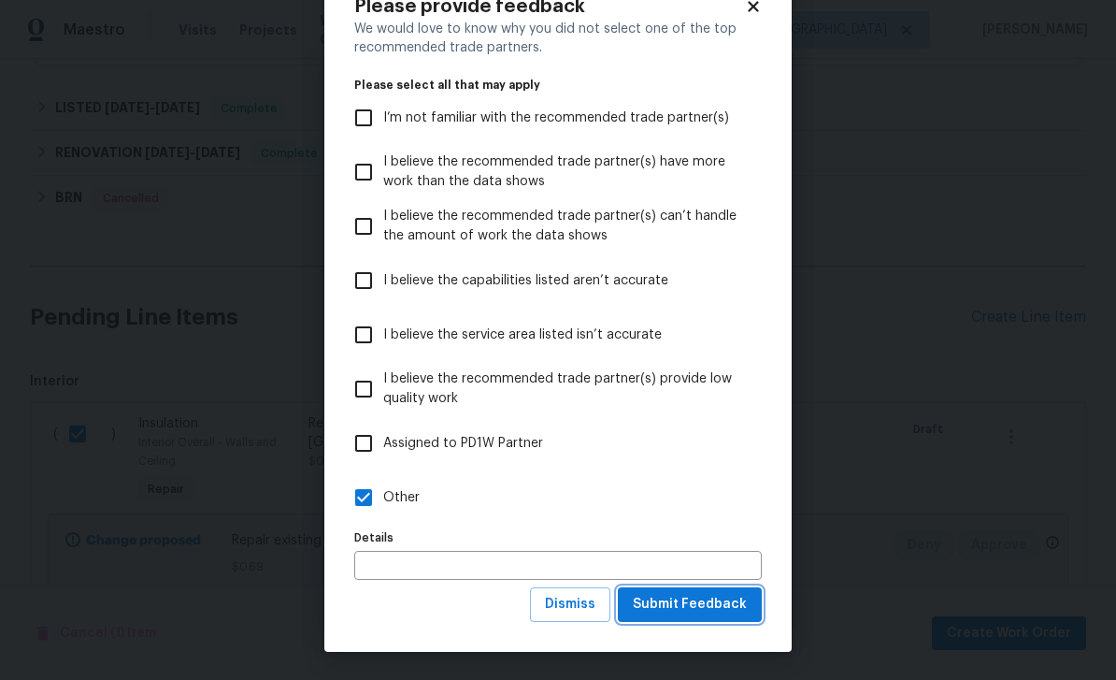  What do you see at coordinates (570, 604) in the screenshot?
I see `span: Dismiss` at bounding box center [570, 604].